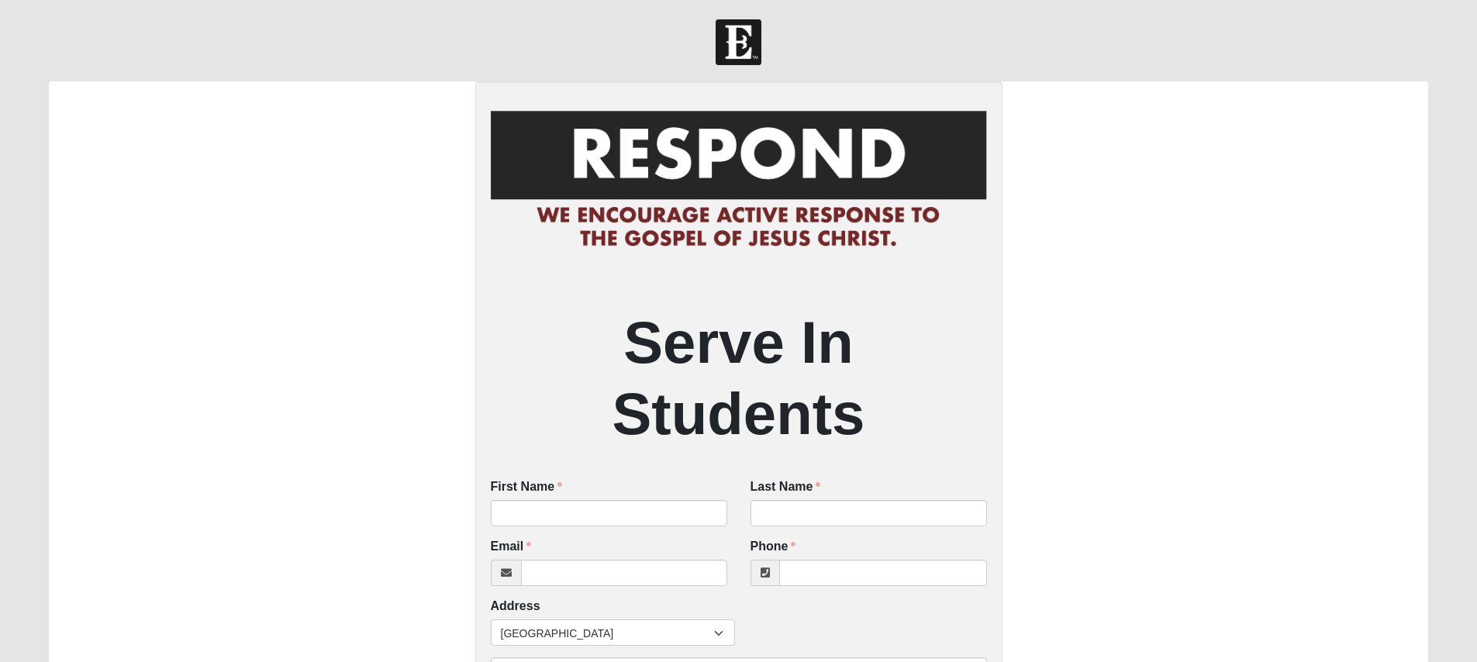  I want to click on label: Email, so click(511, 547).